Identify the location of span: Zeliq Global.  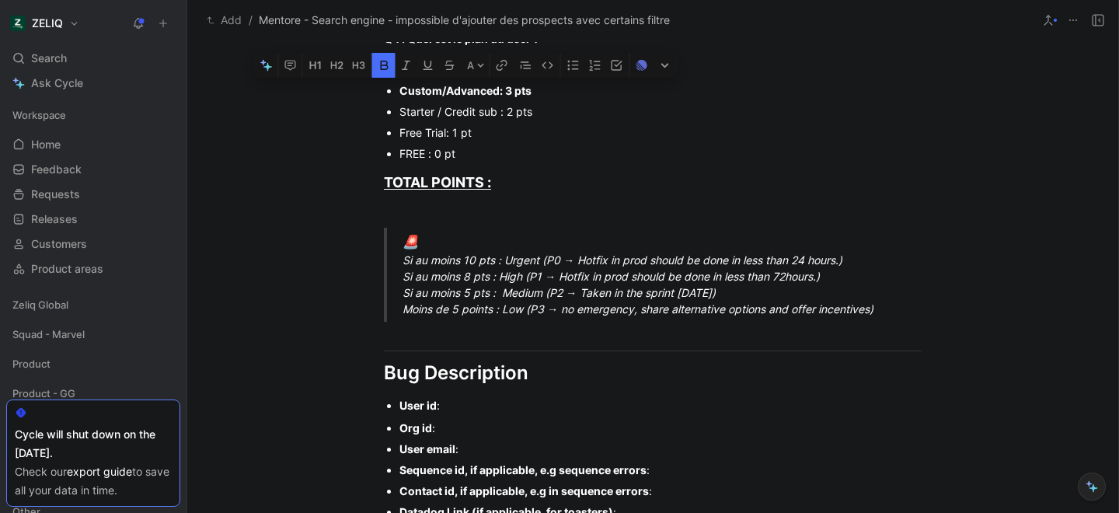
(40, 305).